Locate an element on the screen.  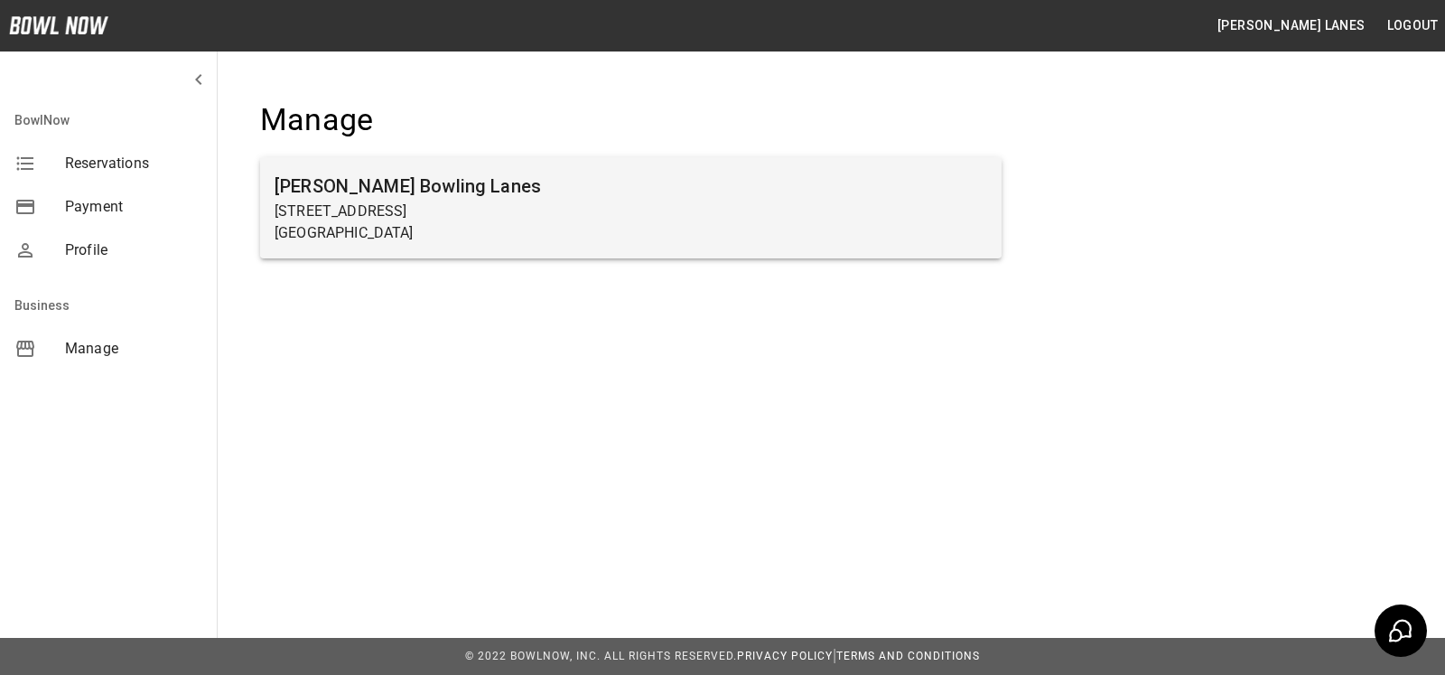
img: logo is located at coordinates (59, 25).